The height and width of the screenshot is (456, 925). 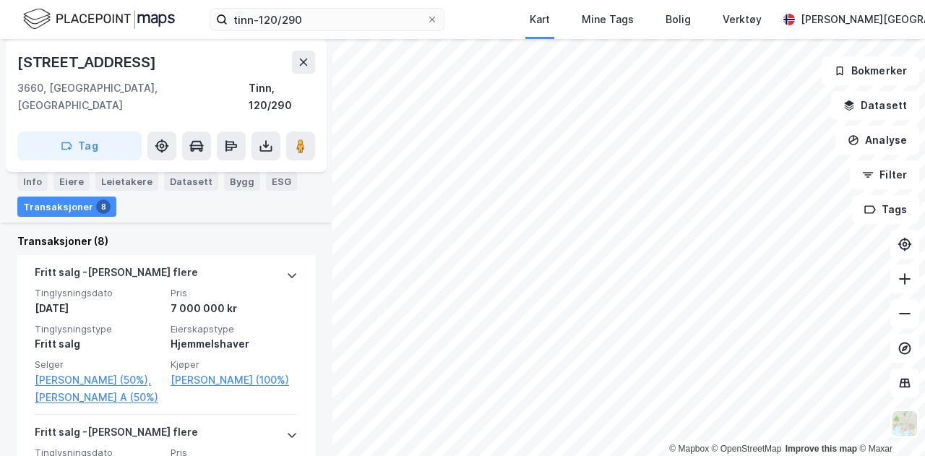 What do you see at coordinates (871, 71) in the screenshot?
I see `button: Bokmerker` at bounding box center [871, 71].